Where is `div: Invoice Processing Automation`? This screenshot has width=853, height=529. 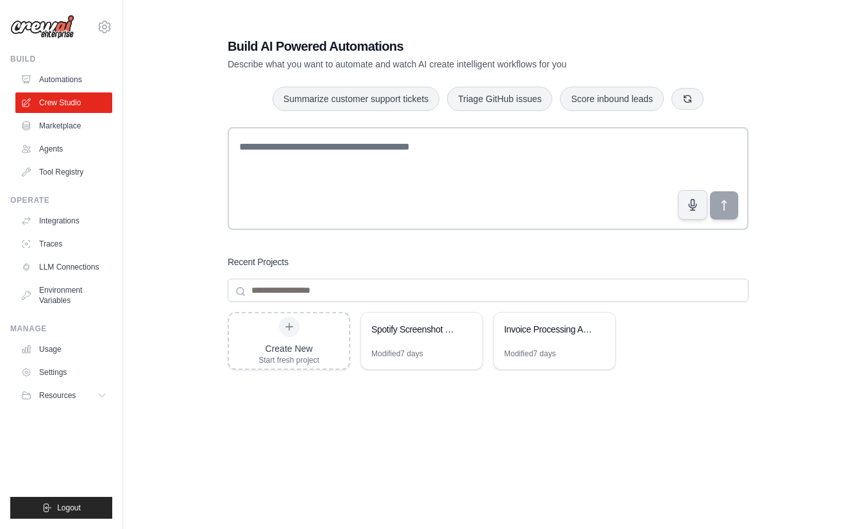 div: Invoice Processing Automation is located at coordinates (548, 329).